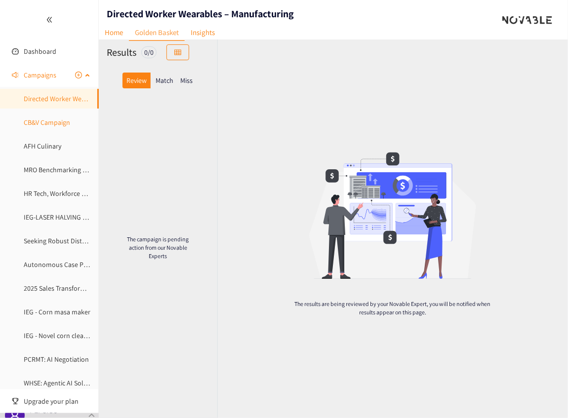  I want to click on a: PCRMT: AI Negotiation, so click(56, 359).